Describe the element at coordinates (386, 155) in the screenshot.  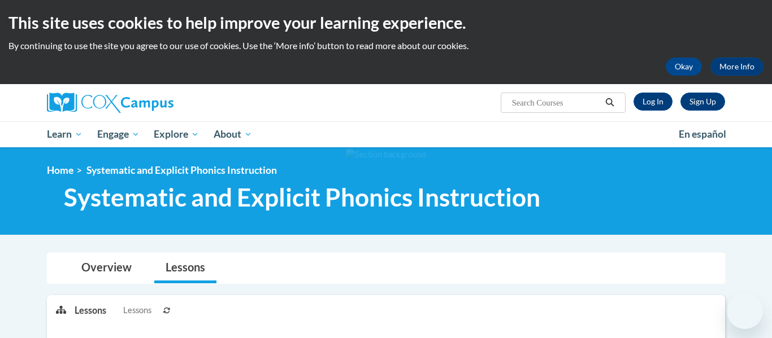
I see `img: Section background` at that location.